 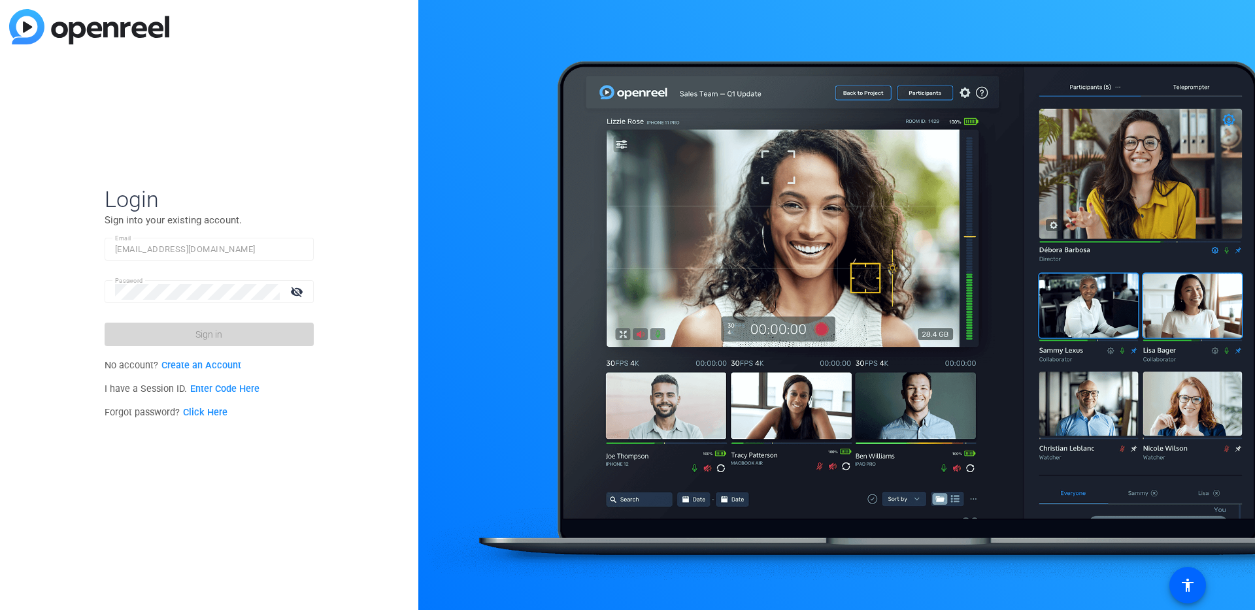 What do you see at coordinates (129, 280) in the screenshot?
I see `mat-label: Password` at bounding box center [129, 280].